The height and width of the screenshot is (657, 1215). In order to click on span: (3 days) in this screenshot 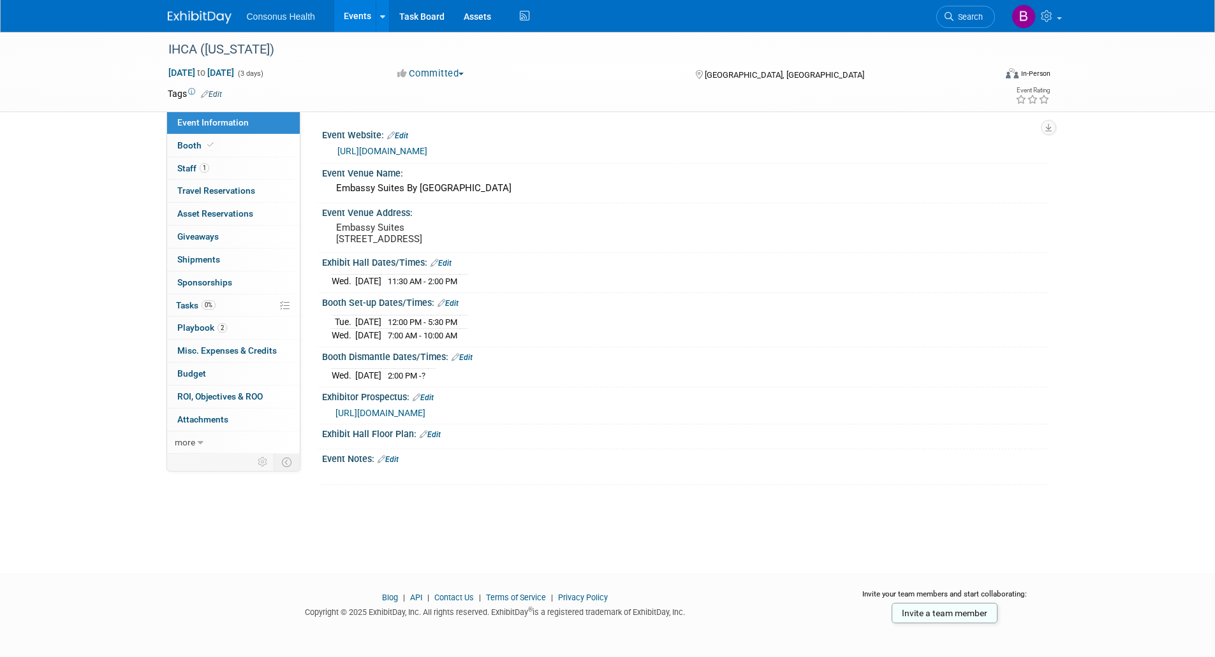, I will do `click(250, 73)`.